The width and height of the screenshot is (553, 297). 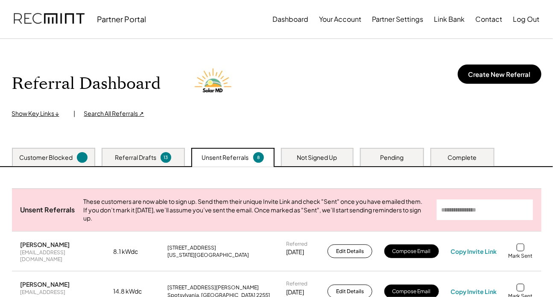 I want to click on button: Your Account, so click(x=340, y=19).